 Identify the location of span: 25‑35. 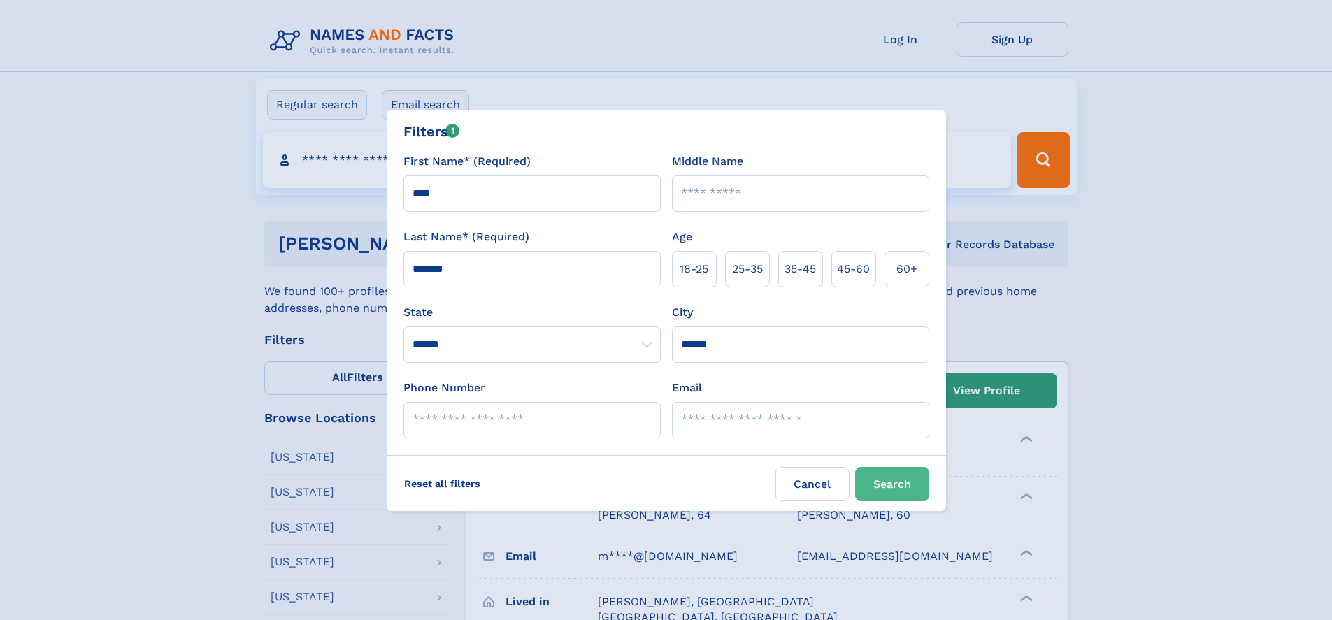
(748, 269).